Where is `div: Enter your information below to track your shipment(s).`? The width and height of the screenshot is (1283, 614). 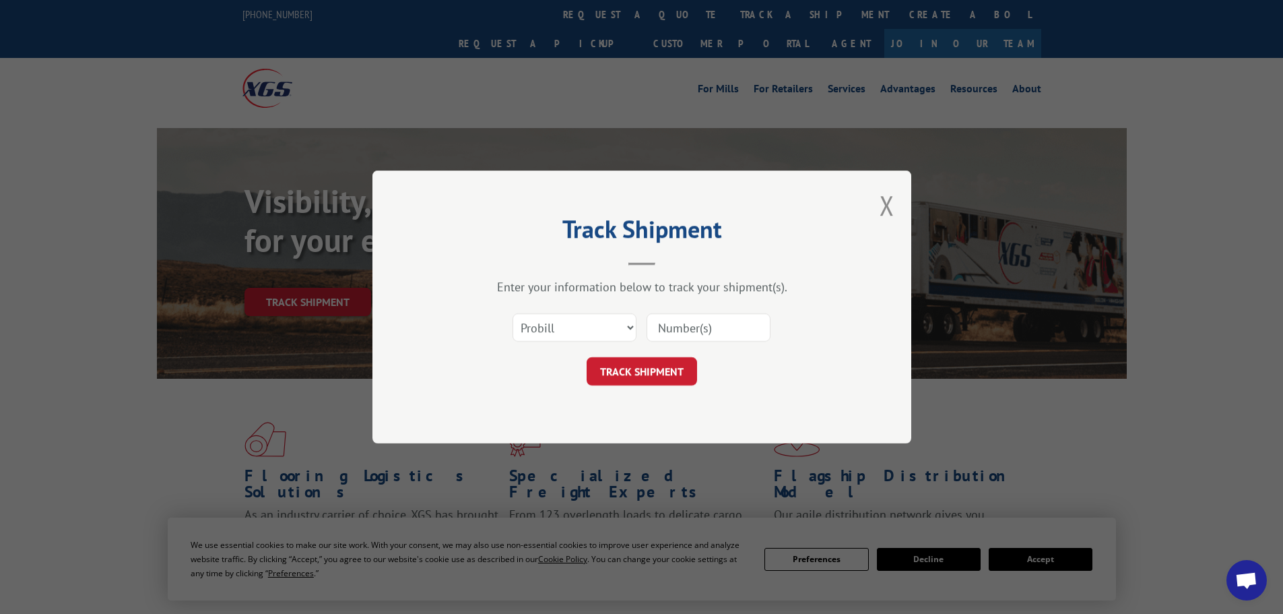
div: Enter your information below to track your shipment(s). is located at coordinates (642, 286).